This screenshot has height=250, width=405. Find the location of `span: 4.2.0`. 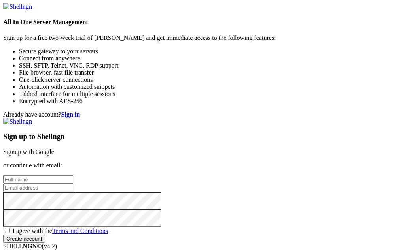

span: 4.2.0 is located at coordinates (49, 246).